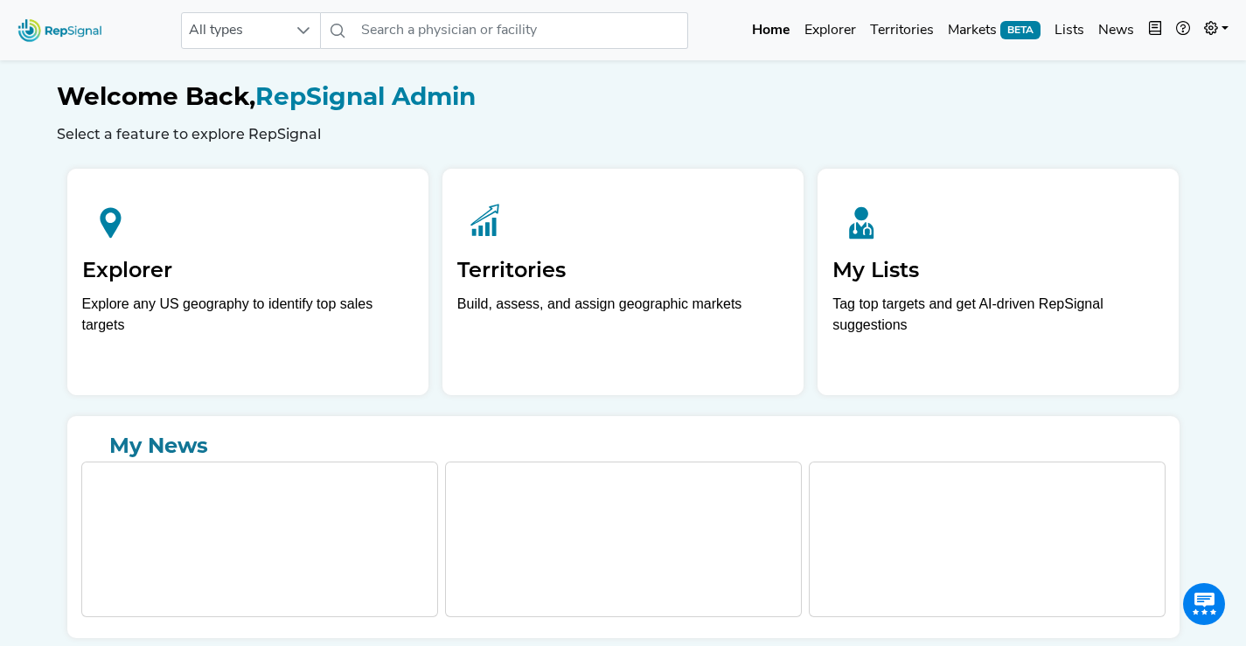 This screenshot has width=1246, height=646. I want to click on h6: Select a feature to explore RepSignal, so click(624, 134).